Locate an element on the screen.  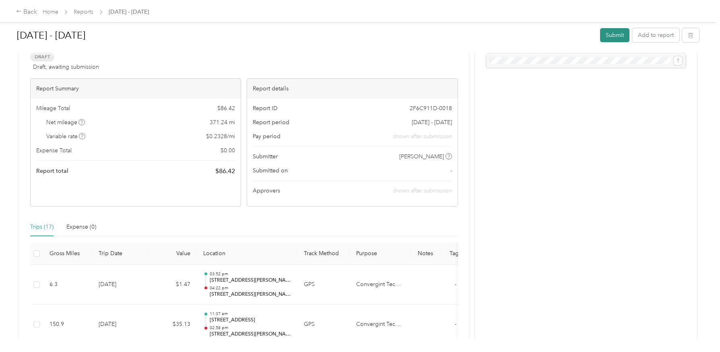
p: 11:37 am is located at coordinates (250, 314).